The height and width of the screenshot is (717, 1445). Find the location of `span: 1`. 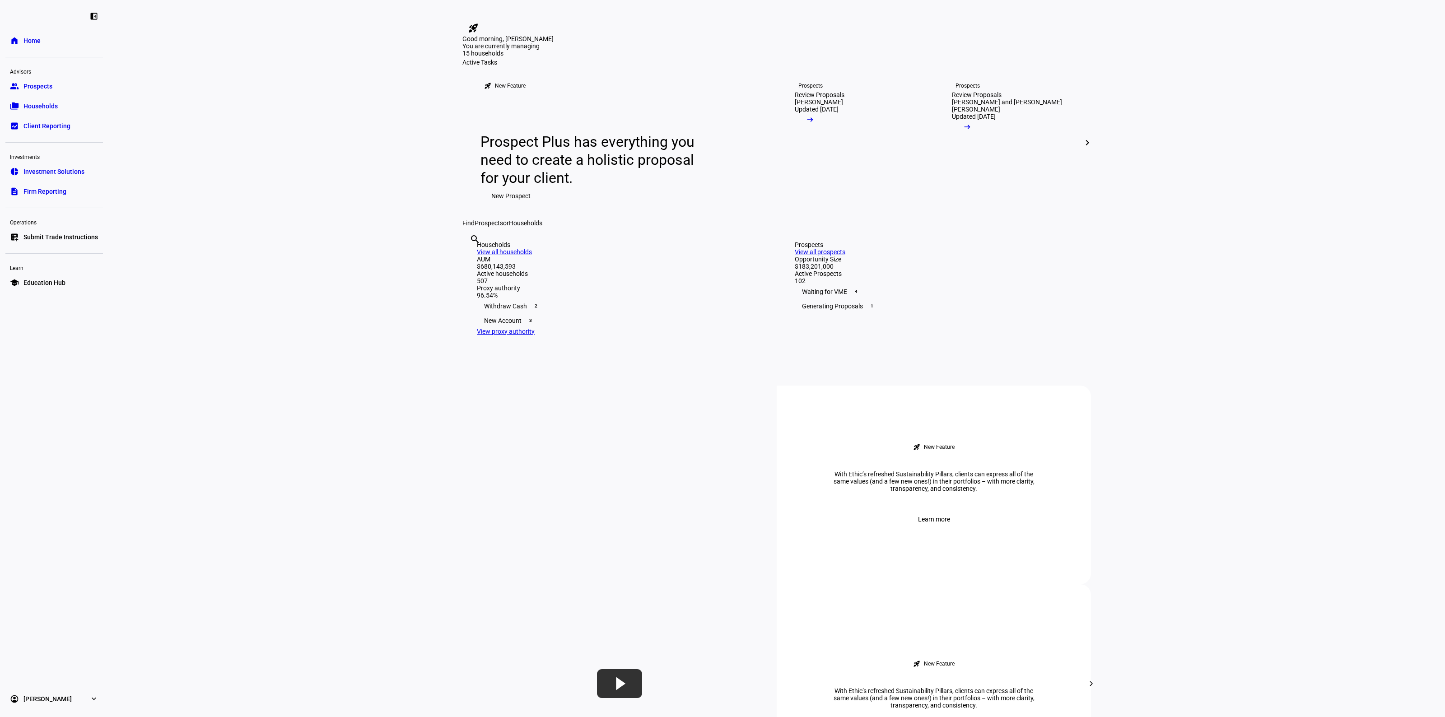

span: 1 is located at coordinates (872, 306).